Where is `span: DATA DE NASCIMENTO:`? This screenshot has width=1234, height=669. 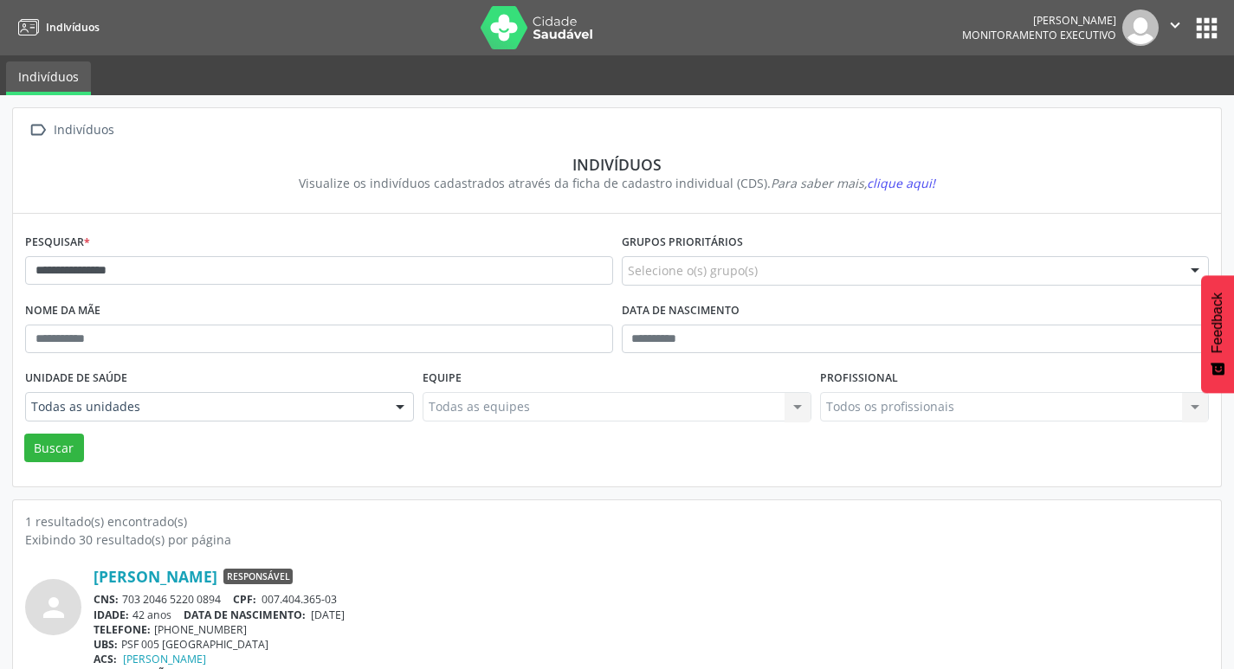
span: DATA DE NASCIMENTO: is located at coordinates (244, 615).